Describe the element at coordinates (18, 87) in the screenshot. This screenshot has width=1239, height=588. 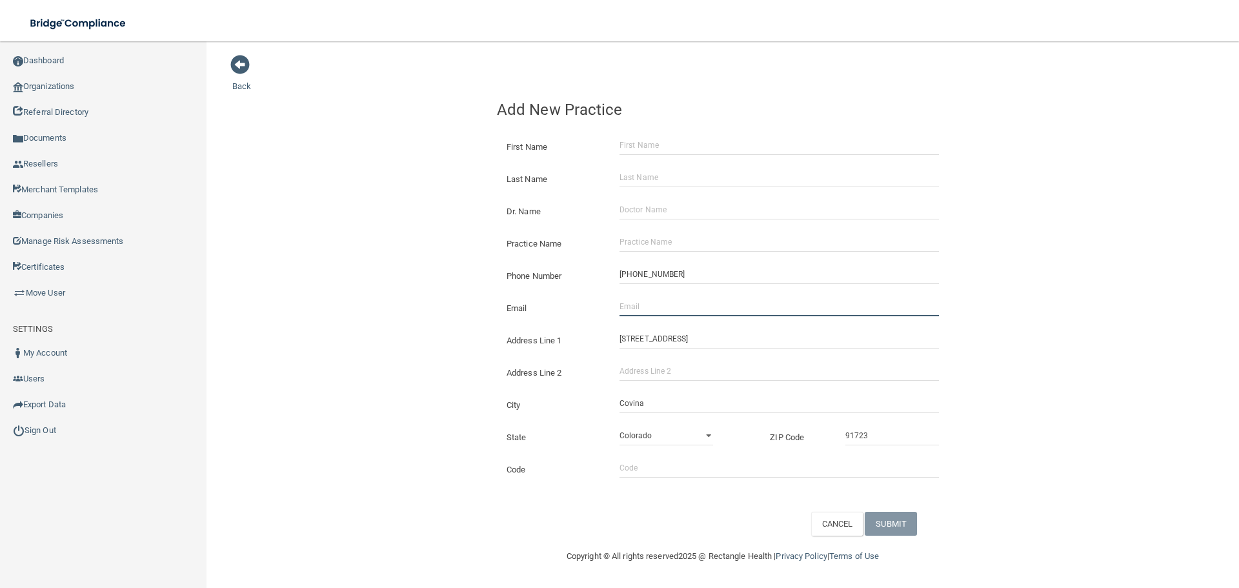
I see `img: organization-icon.f8decf85.png` at that location.